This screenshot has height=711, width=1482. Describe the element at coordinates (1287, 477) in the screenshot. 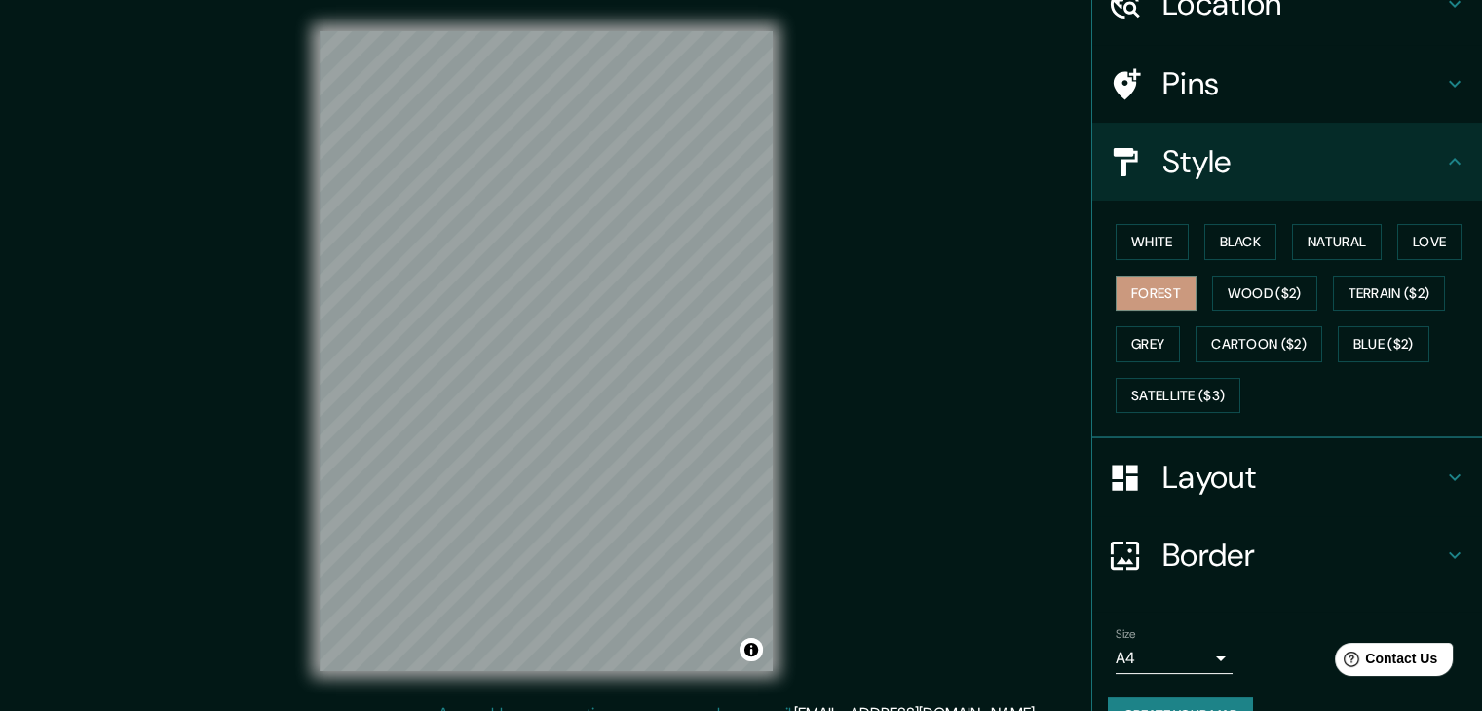

I see `div: Layout` at that location.